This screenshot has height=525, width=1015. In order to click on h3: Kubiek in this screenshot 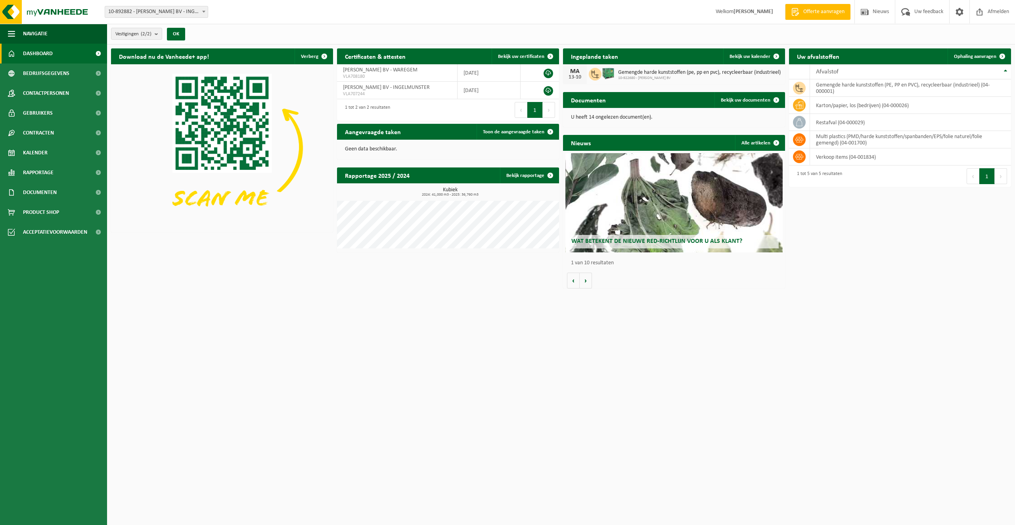, I will do `click(450, 192)`.